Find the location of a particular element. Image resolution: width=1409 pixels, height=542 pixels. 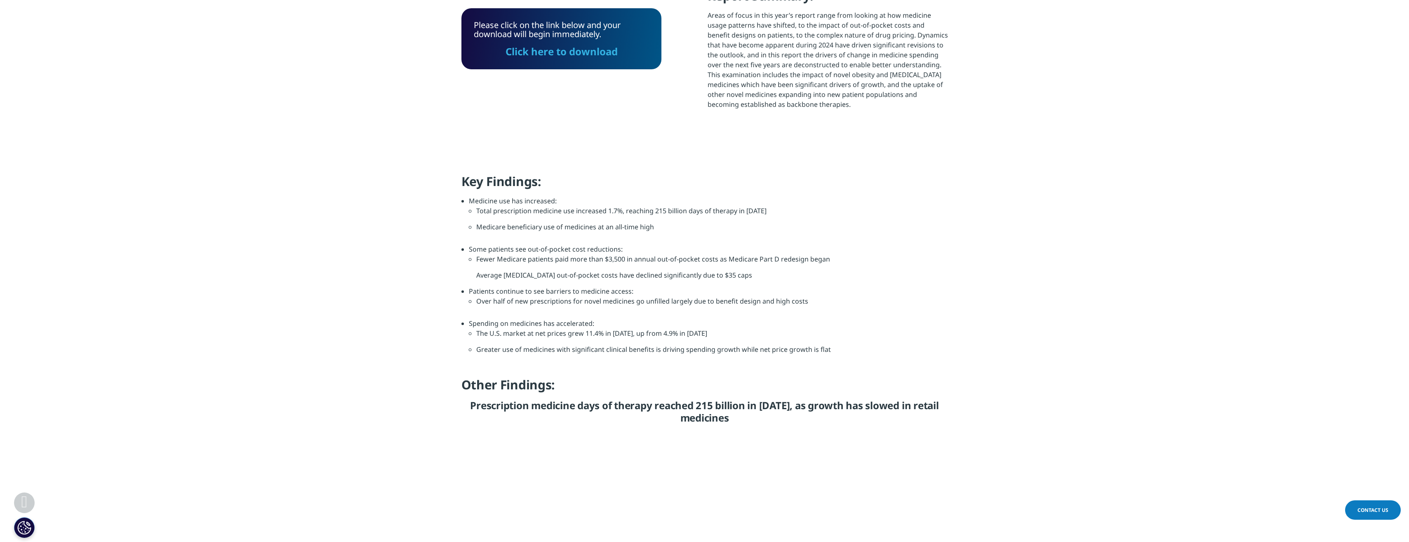

li: Some patients see out-of-pocket cost reductions: is located at coordinates (709, 265).